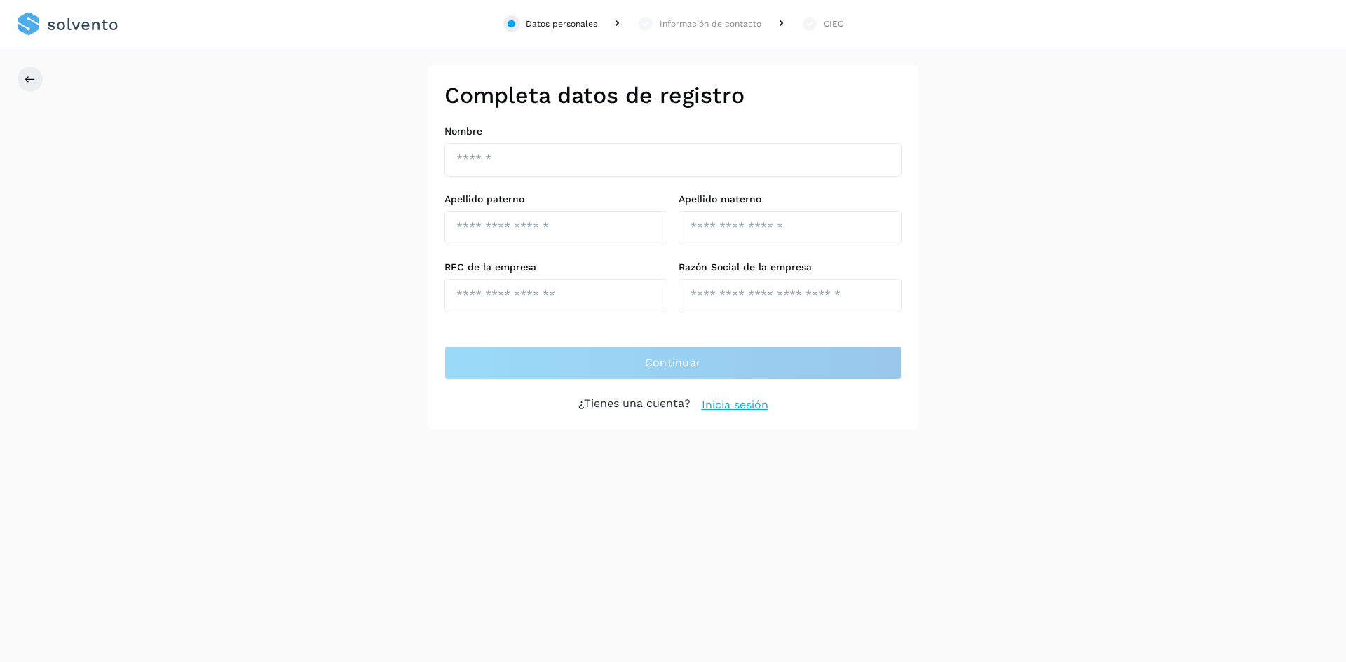 The height and width of the screenshot is (662, 1346). I want to click on div: Datos personales, so click(561, 24).